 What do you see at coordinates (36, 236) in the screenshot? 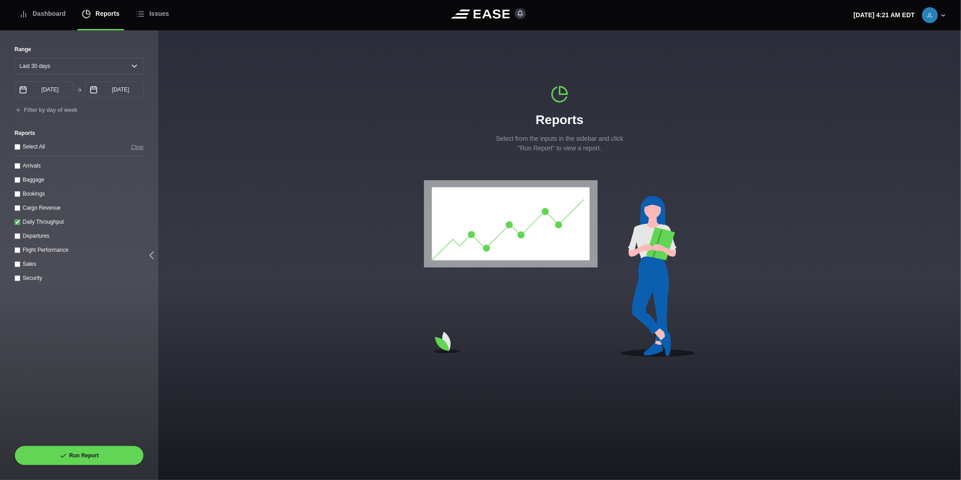
I see `label: Departures` at bounding box center [36, 236].